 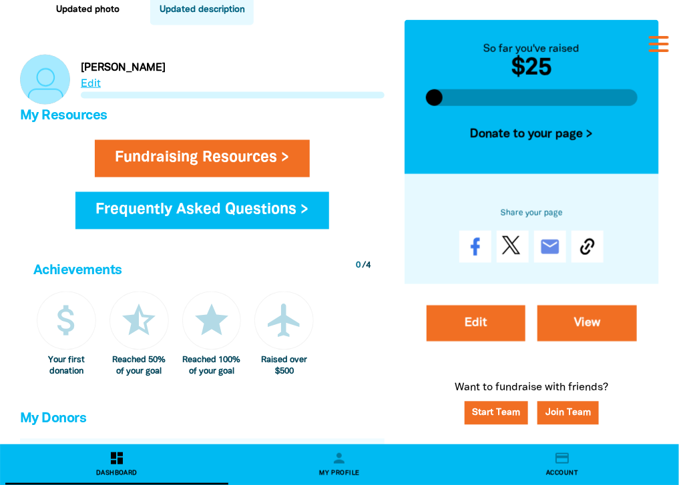 I want to click on i: credit_card, so click(x=562, y=459).